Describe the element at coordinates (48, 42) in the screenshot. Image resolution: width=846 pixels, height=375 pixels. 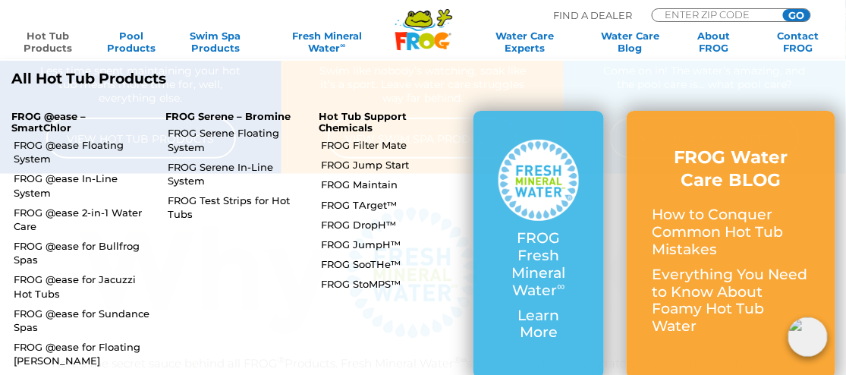
I see `a: Hot TubProducts` at that location.